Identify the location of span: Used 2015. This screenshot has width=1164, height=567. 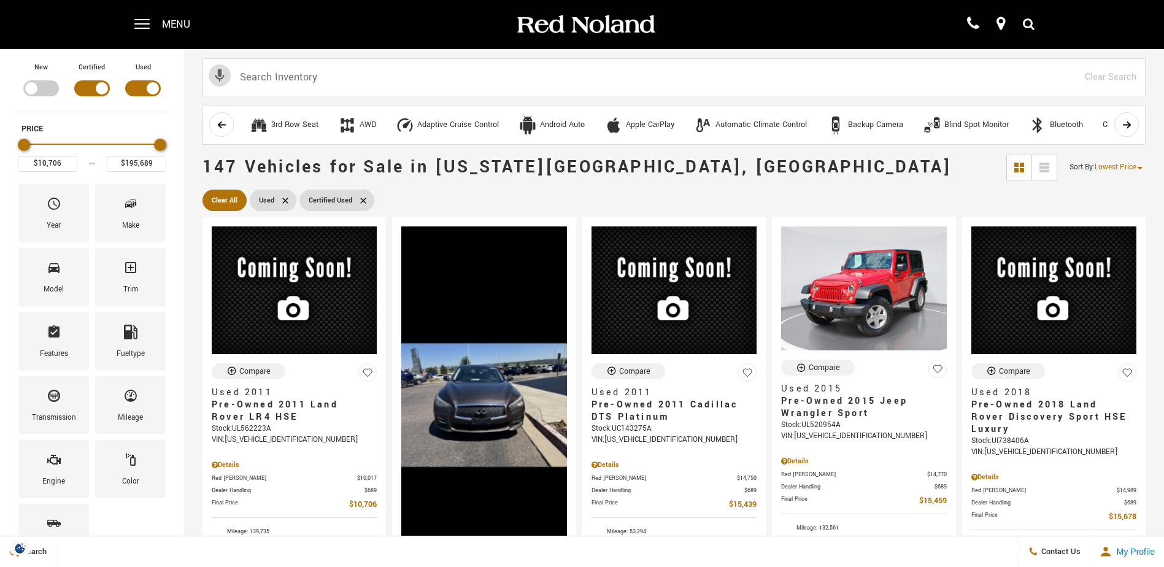
(859, 389).